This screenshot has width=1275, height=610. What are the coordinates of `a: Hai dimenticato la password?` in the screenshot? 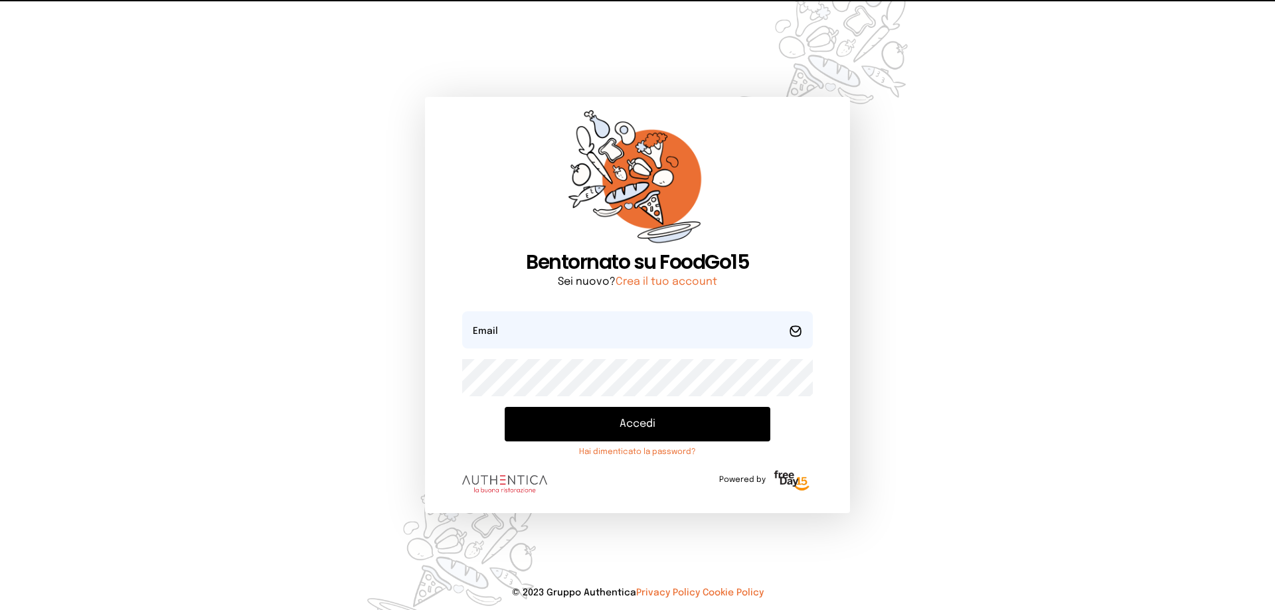 It's located at (638, 452).